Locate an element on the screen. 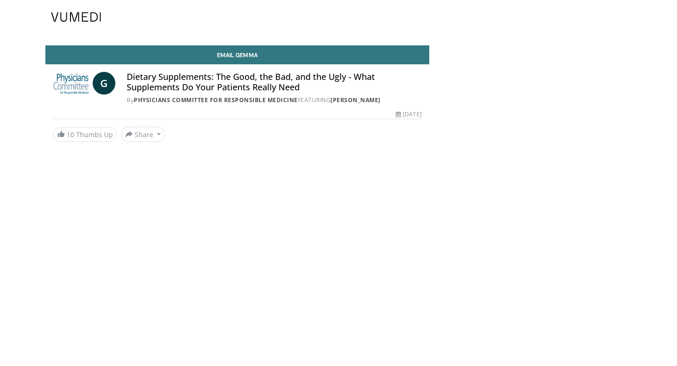 The width and height of the screenshot is (677, 366). img: VuMedi Logo is located at coordinates (76, 17).